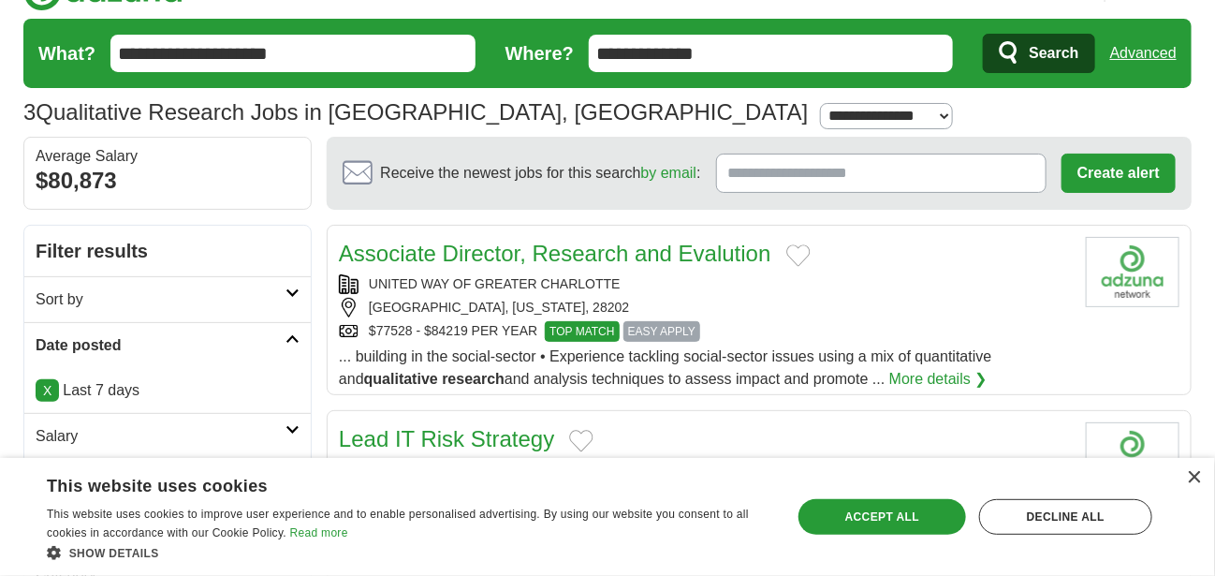 Image resolution: width=1215 pixels, height=576 pixels. Describe the element at coordinates (168, 344) in the screenshot. I see `a: Date posted` at that location.